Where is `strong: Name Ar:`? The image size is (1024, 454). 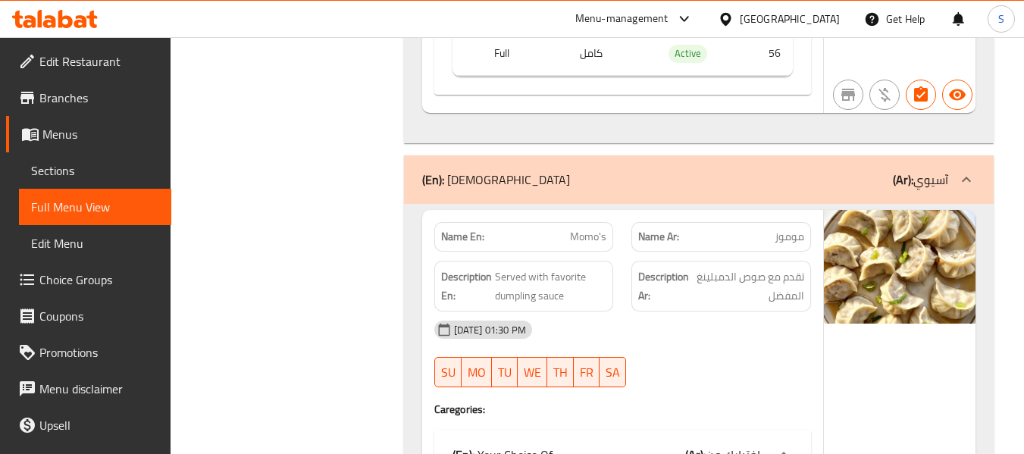 strong: Name Ar: is located at coordinates (659, 236).